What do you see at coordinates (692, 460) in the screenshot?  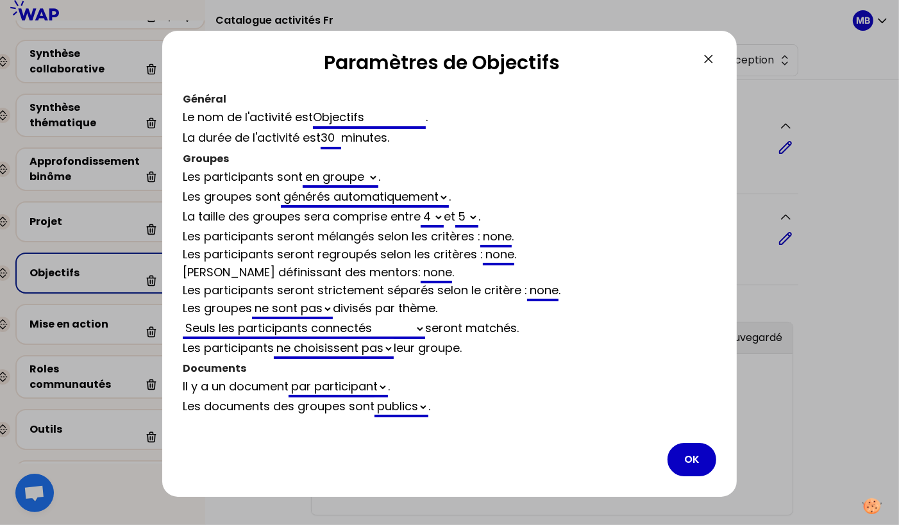 I see `button: OK` at bounding box center [692, 460].